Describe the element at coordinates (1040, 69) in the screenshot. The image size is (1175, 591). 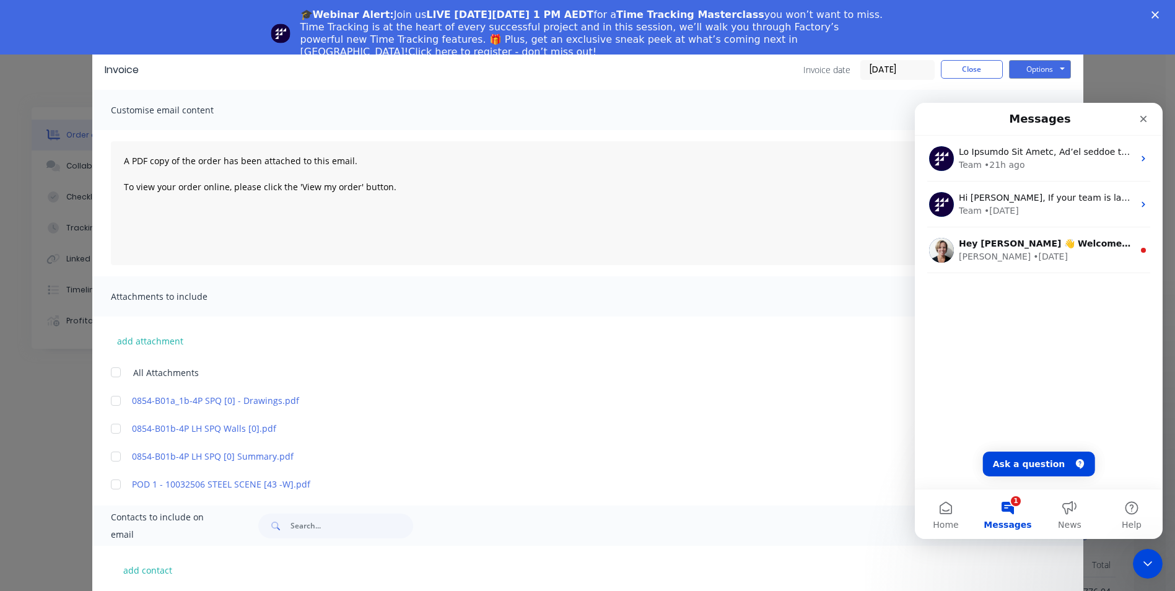
I see `button: Options` at that location.